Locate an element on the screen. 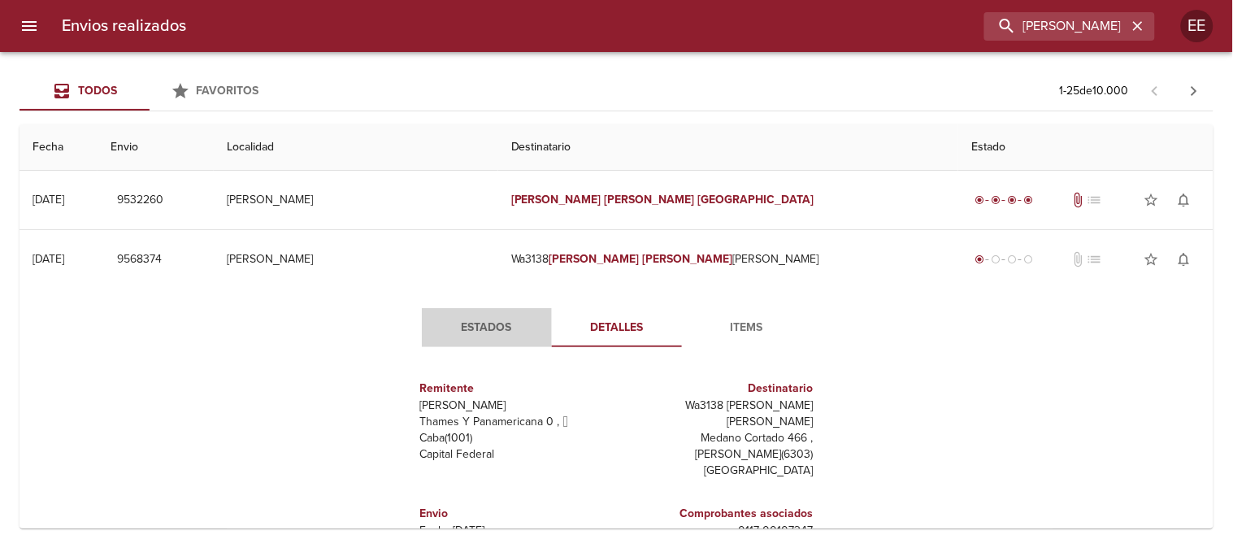 The image size is (1233, 548). th: Envio is located at coordinates (155, 147).